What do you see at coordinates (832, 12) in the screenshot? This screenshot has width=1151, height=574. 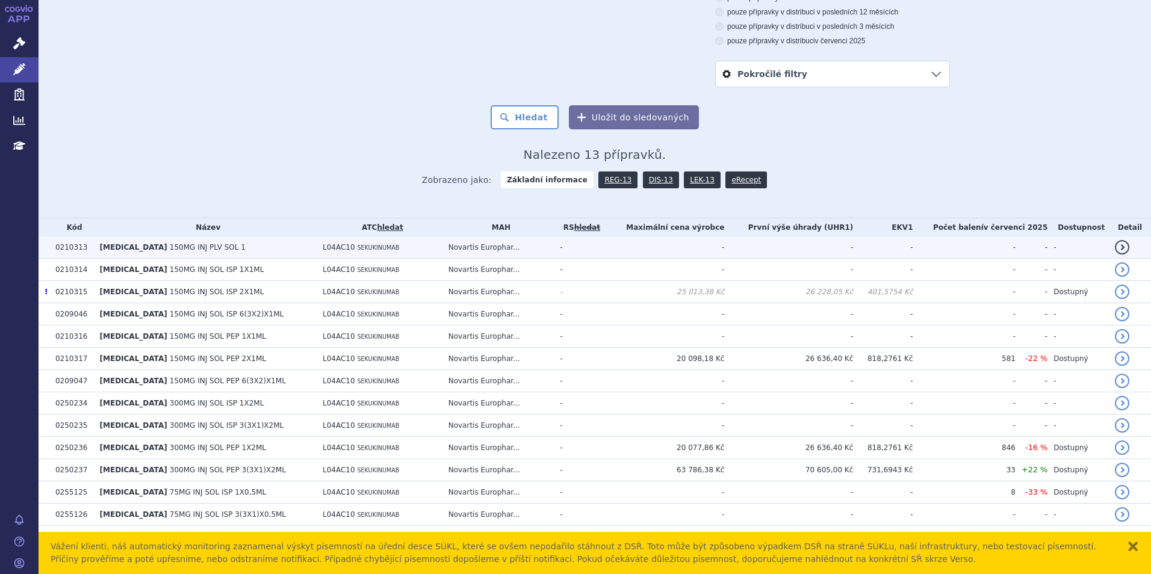 I see `label: pouze přípravky v distribuci v posledních 12 měsících` at bounding box center [832, 12].